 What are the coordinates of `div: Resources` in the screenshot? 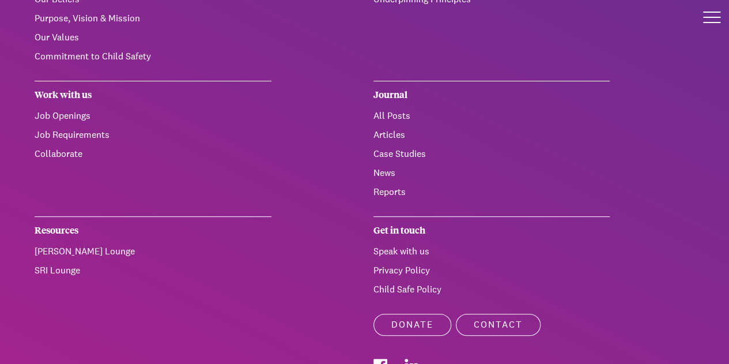 It's located at (153, 230).